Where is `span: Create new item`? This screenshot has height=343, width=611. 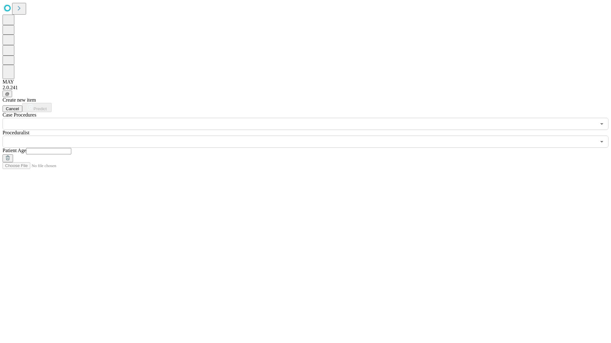
span: Create new item is located at coordinates (19, 100).